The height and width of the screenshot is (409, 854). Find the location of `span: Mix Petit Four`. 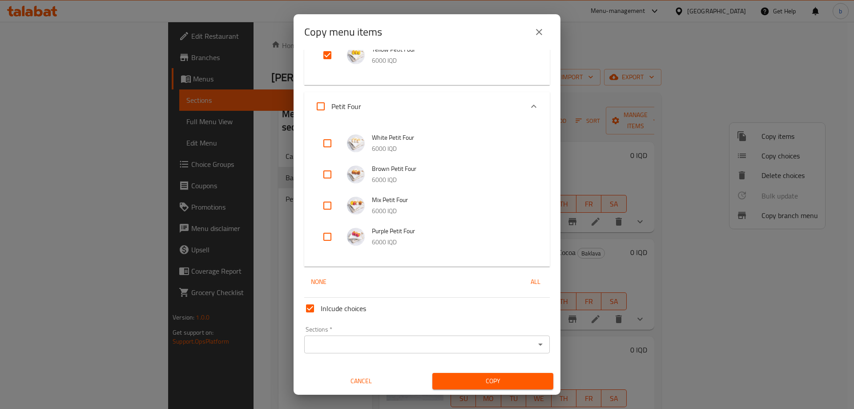

span: Mix Petit Four is located at coordinates (452, 200).